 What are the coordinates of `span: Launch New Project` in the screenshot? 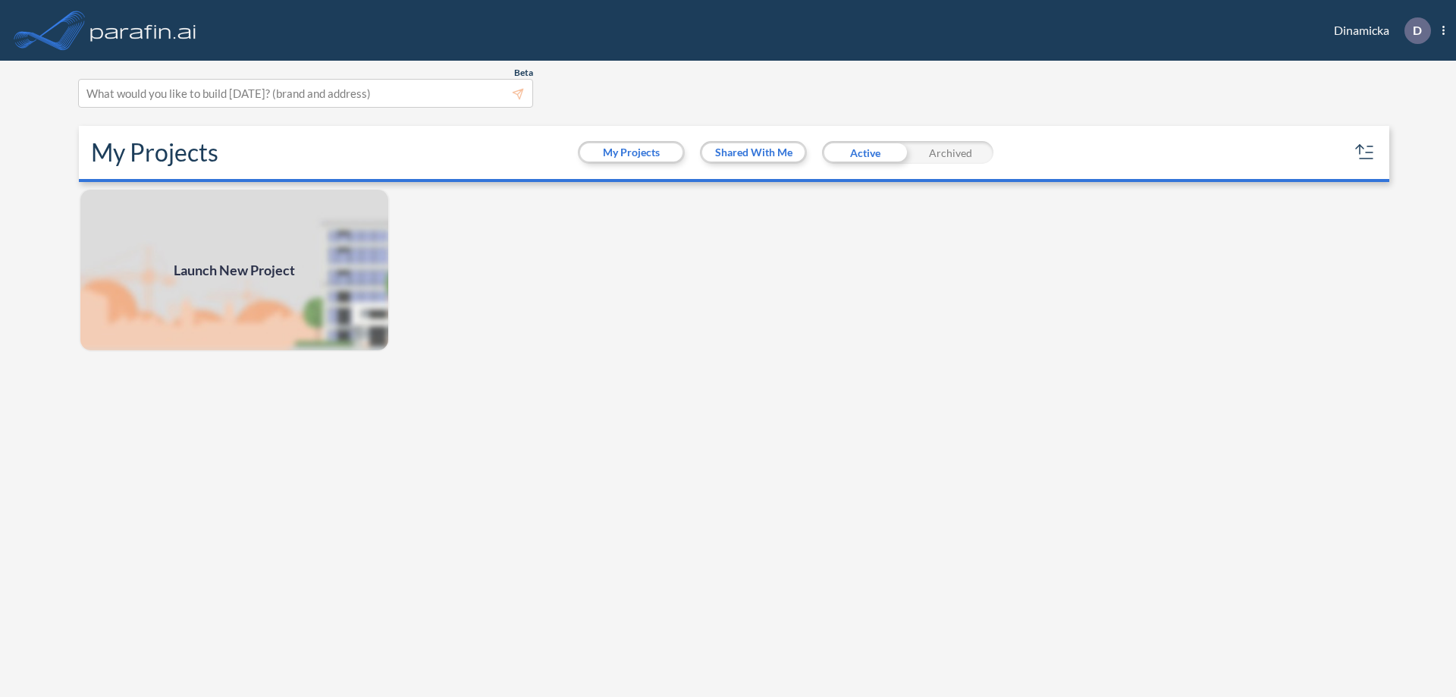 It's located at (234, 270).